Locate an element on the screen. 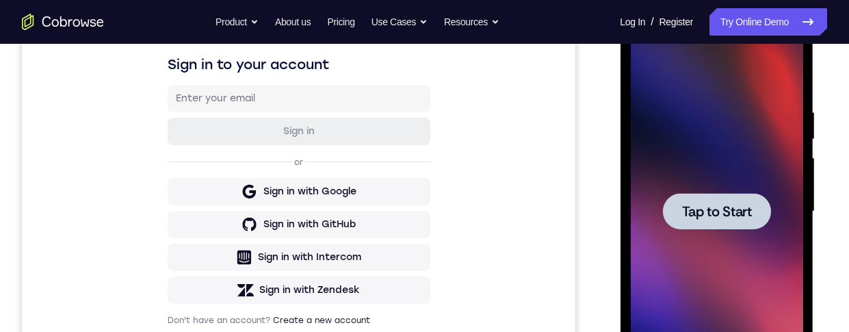 Image resolution: width=849 pixels, height=332 pixels. button: Sign in with Google is located at coordinates (277, 231).